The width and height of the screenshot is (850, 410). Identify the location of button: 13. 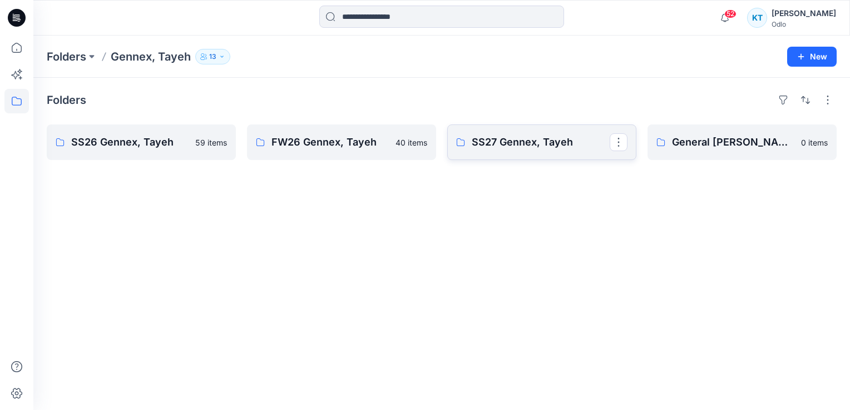
(212, 57).